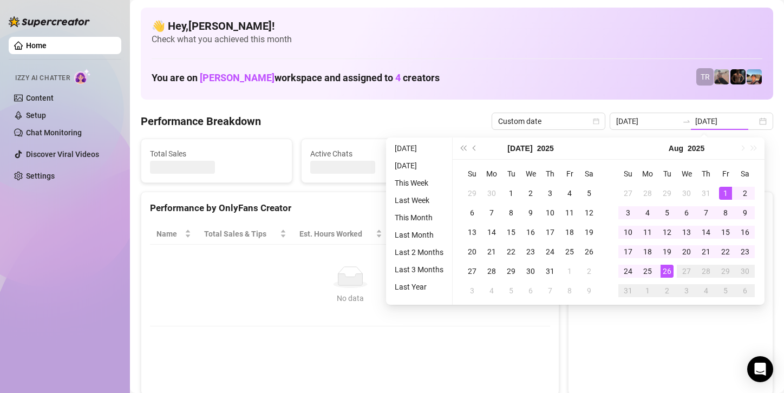  I want to click on span: Messages Sent, so click(537, 154).